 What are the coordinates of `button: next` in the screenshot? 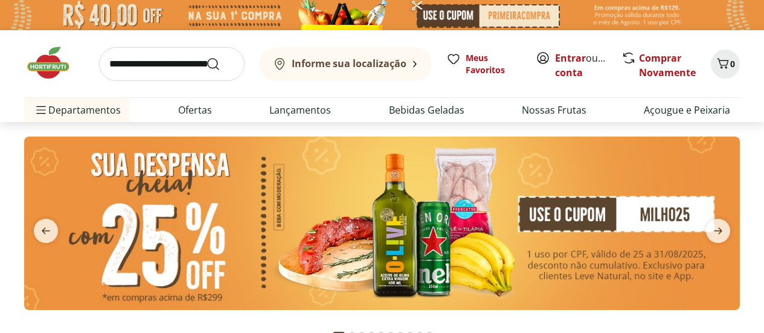 It's located at (718, 231).